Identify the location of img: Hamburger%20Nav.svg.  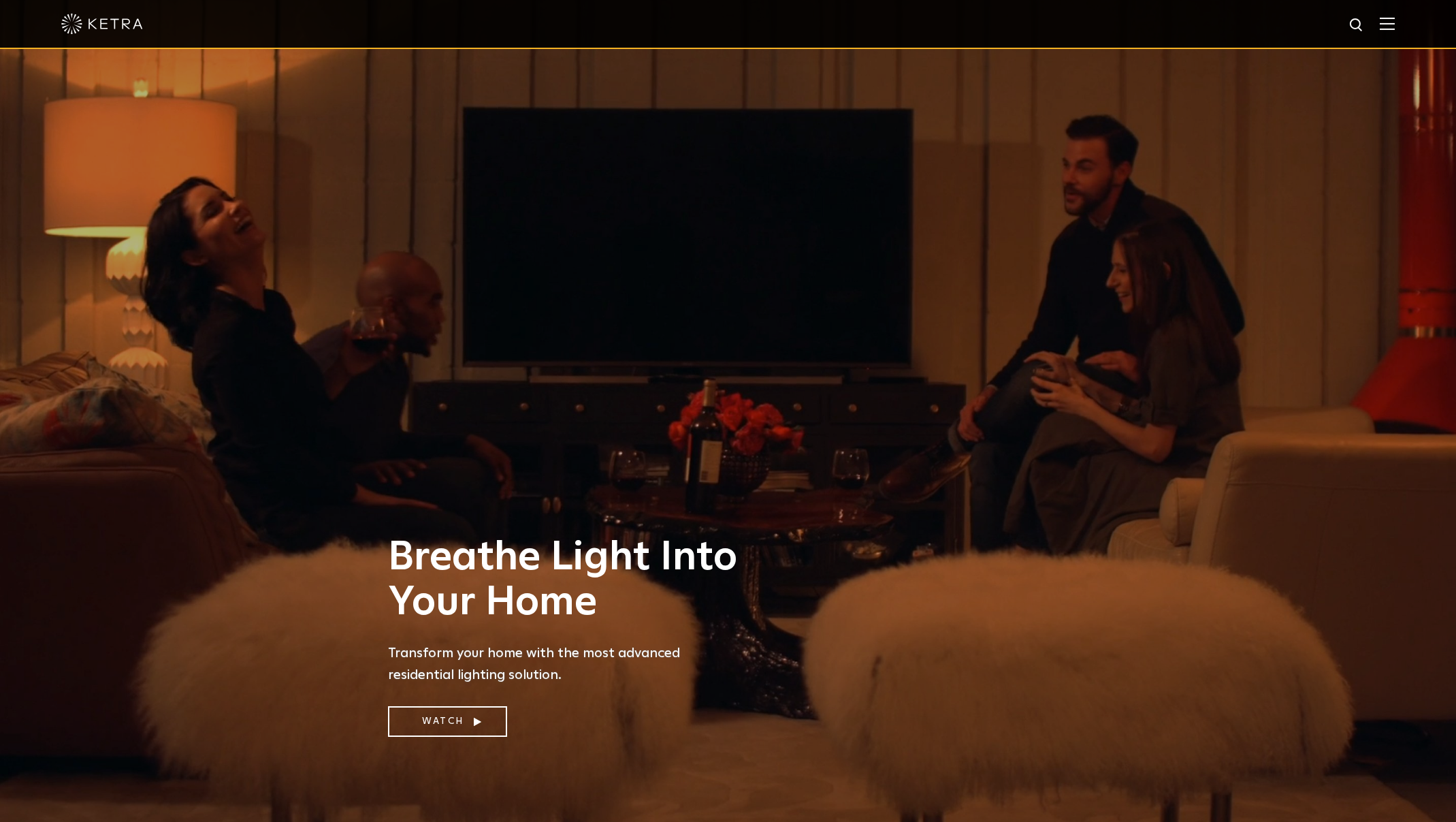
(1387, 23).